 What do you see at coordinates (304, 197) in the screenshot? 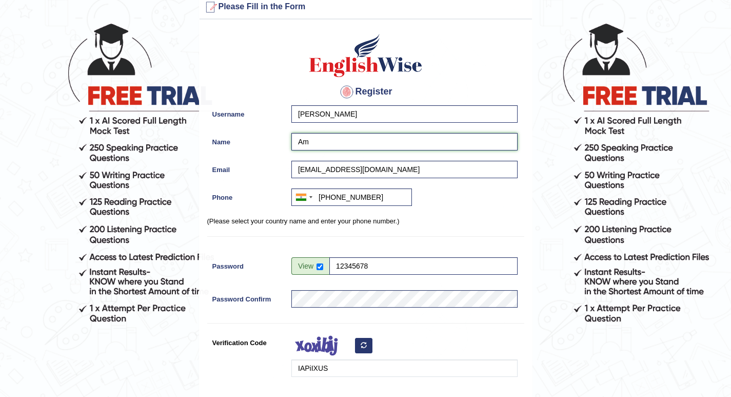
I see `div: India (भारत): +91` at bounding box center [304, 197].